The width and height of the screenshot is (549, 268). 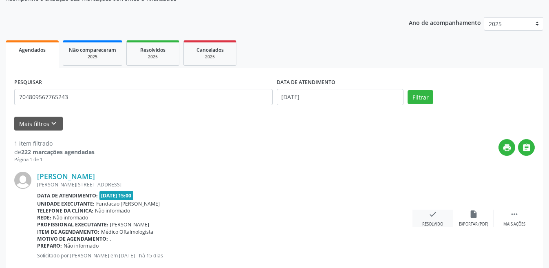 What do you see at coordinates (67, 195) in the screenshot?
I see `b: Data de atendimento:` at bounding box center [67, 195].